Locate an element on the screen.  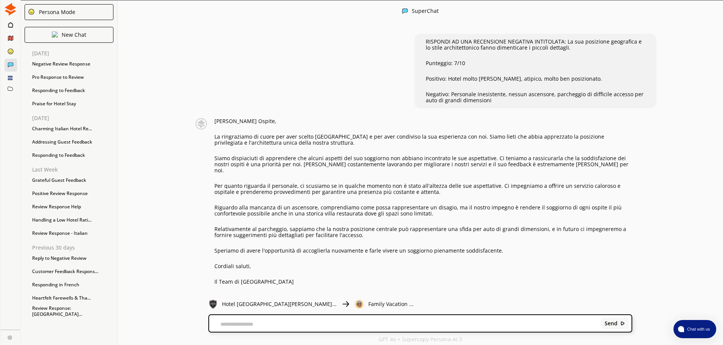
span: Chat with us is located at coordinates (698, 329).